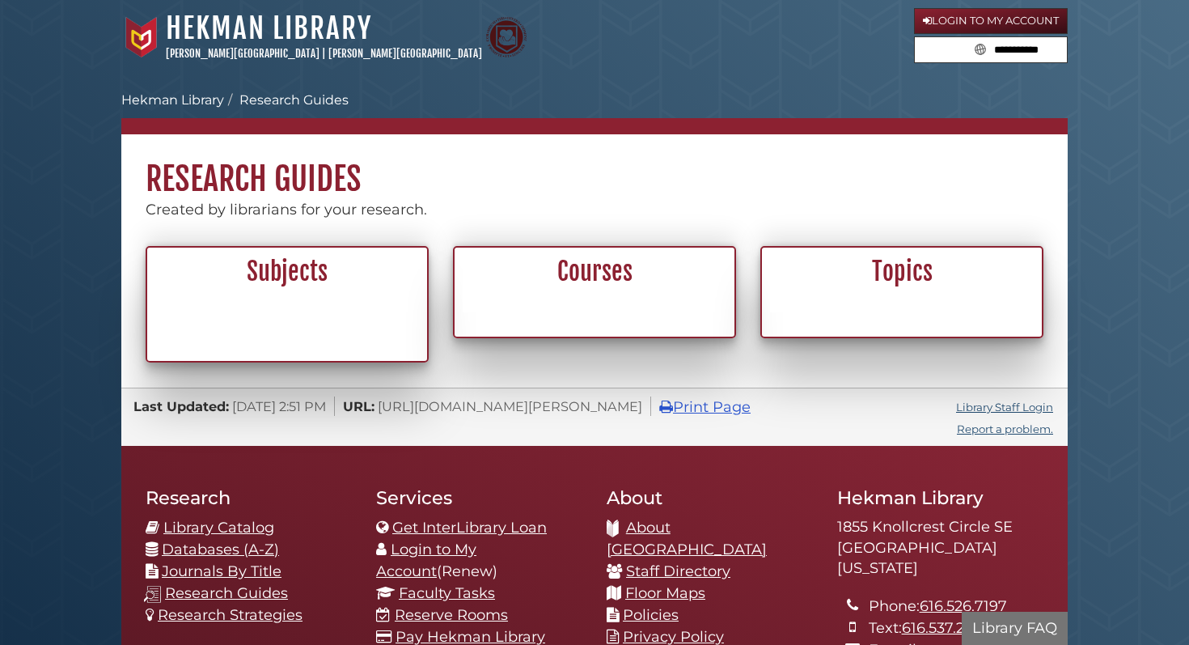 The height and width of the screenshot is (645, 1189). What do you see at coordinates (963, 606) in the screenshot?
I see `a: 616.526.7197` at bounding box center [963, 606].